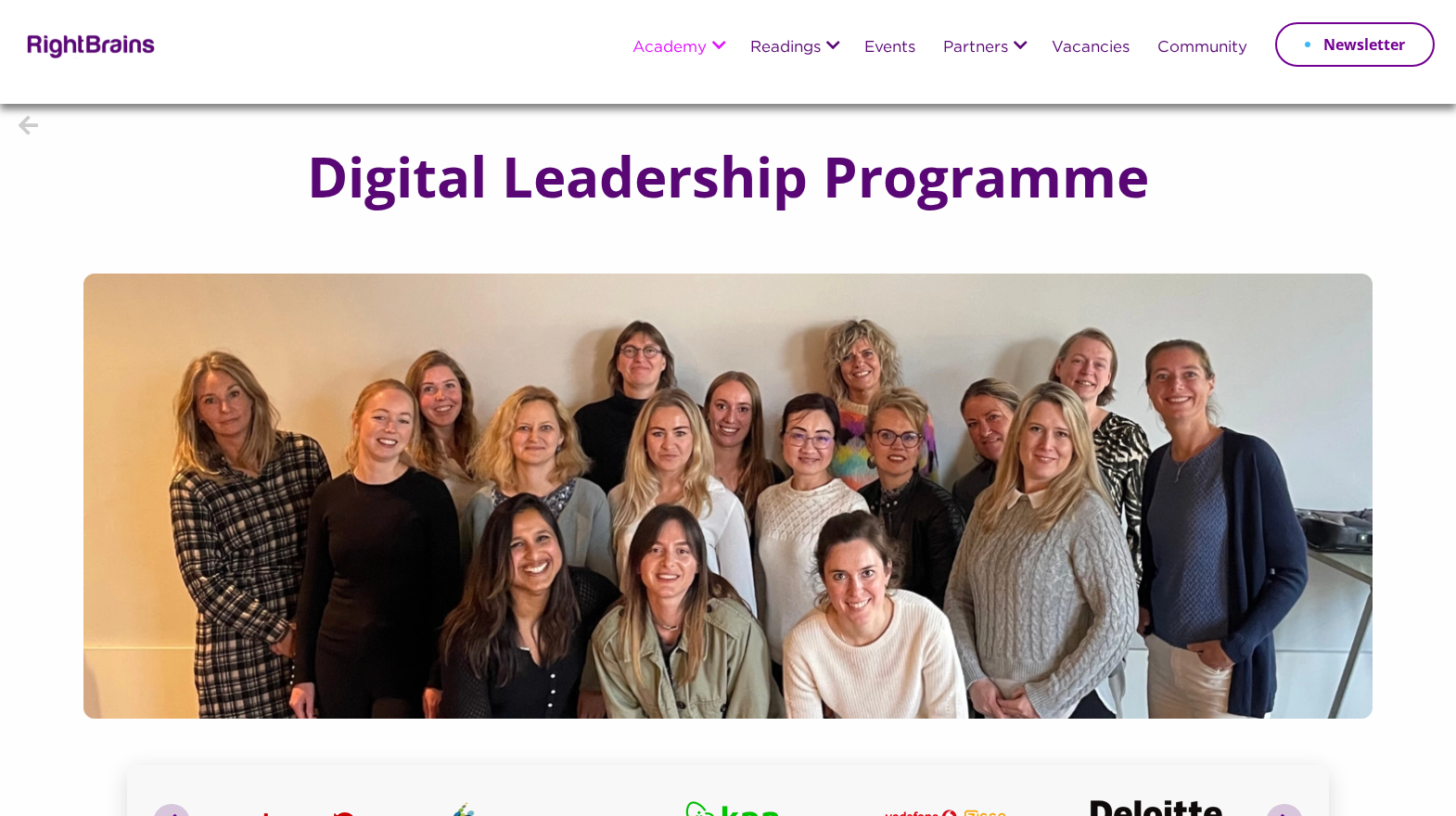  Describe the element at coordinates (1202, 48) in the screenshot. I see `a: Community` at that location.